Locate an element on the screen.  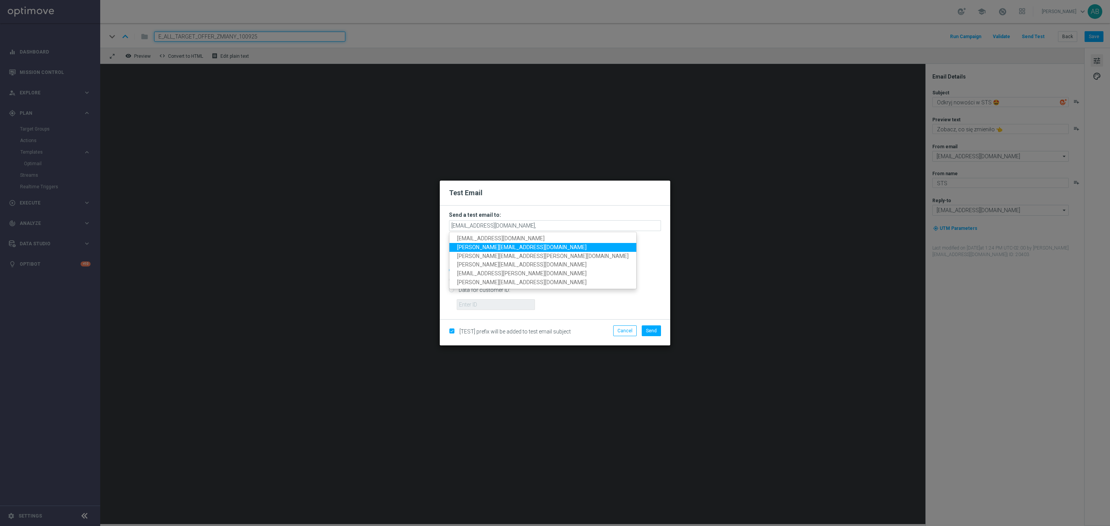
h3: Send a test email to: is located at coordinates (555, 215).